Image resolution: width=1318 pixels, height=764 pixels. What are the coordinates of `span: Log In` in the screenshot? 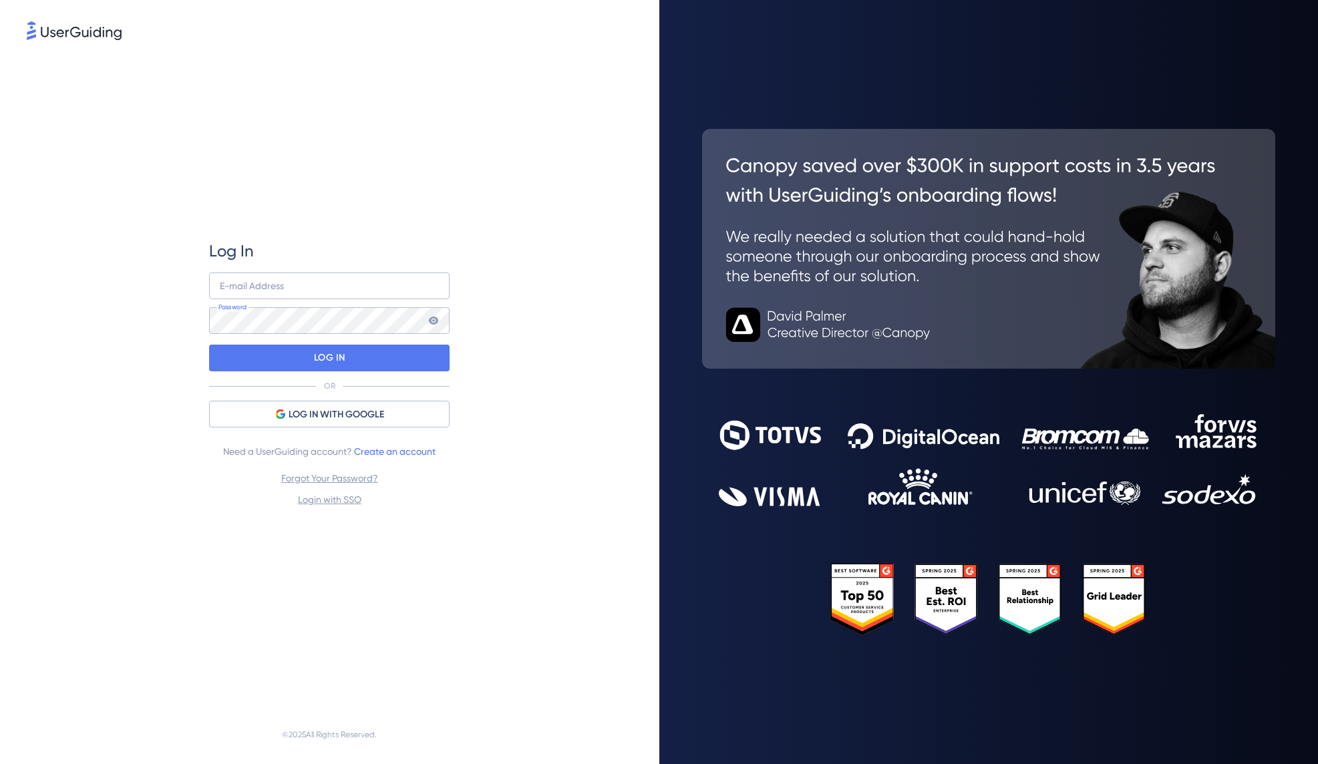 It's located at (231, 251).